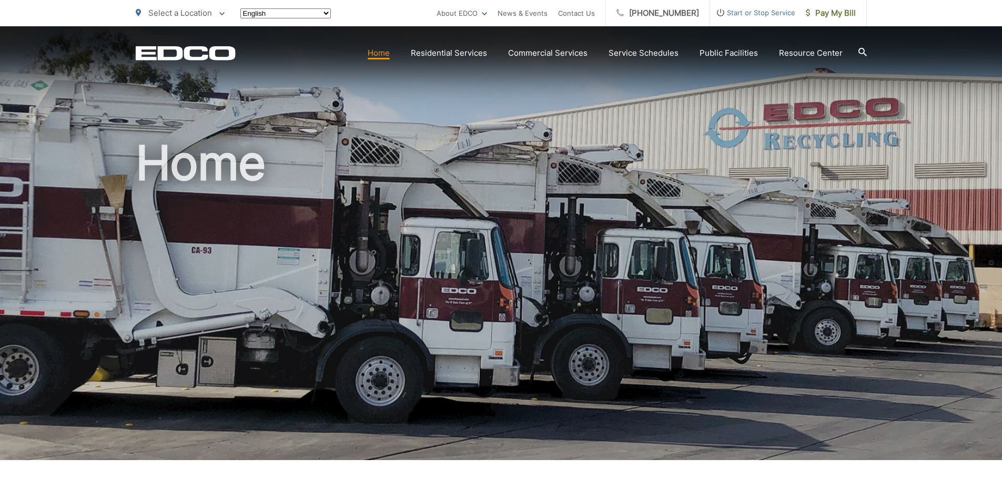  What do you see at coordinates (379, 53) in the screenshot?
I see `a: Home` at bounding box center [379, 53].